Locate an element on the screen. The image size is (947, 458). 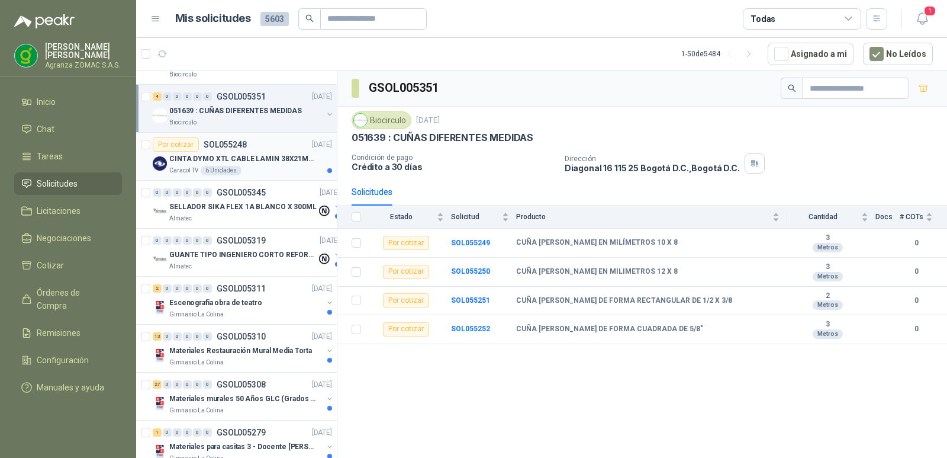
h1: Mis solicitudes is located at coordinates (213, 18).